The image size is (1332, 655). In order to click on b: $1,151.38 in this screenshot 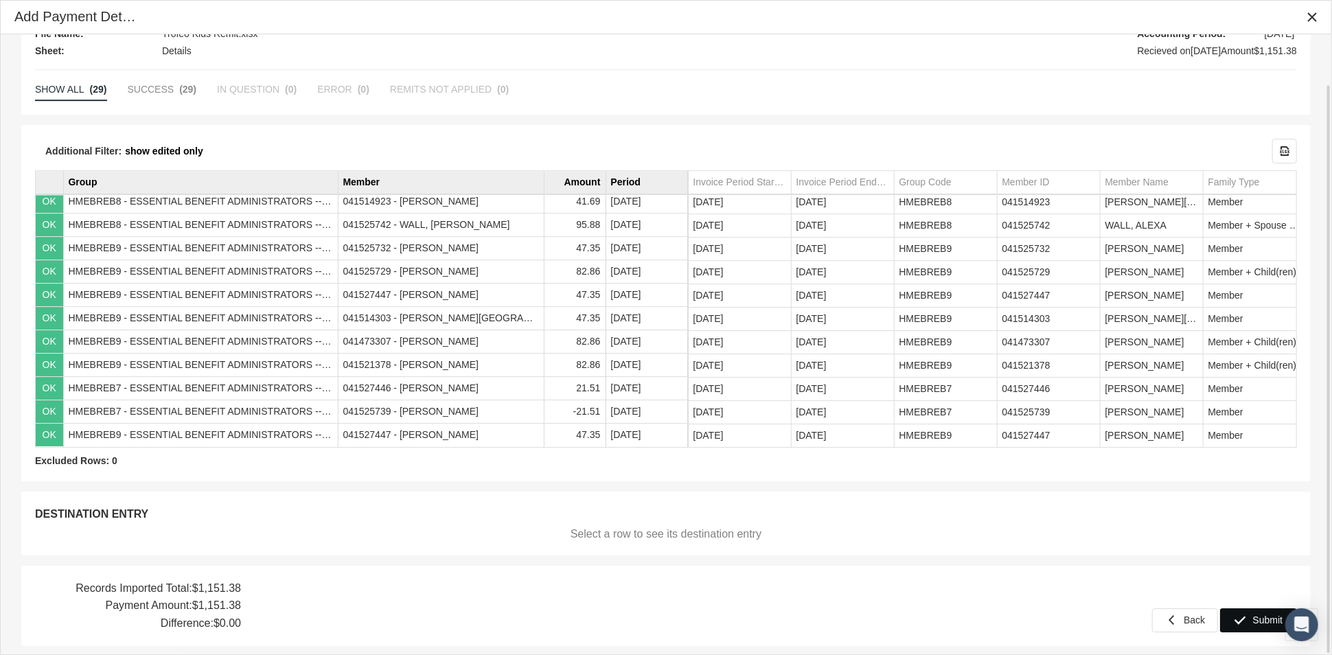, I will do `click(216, 606)`.